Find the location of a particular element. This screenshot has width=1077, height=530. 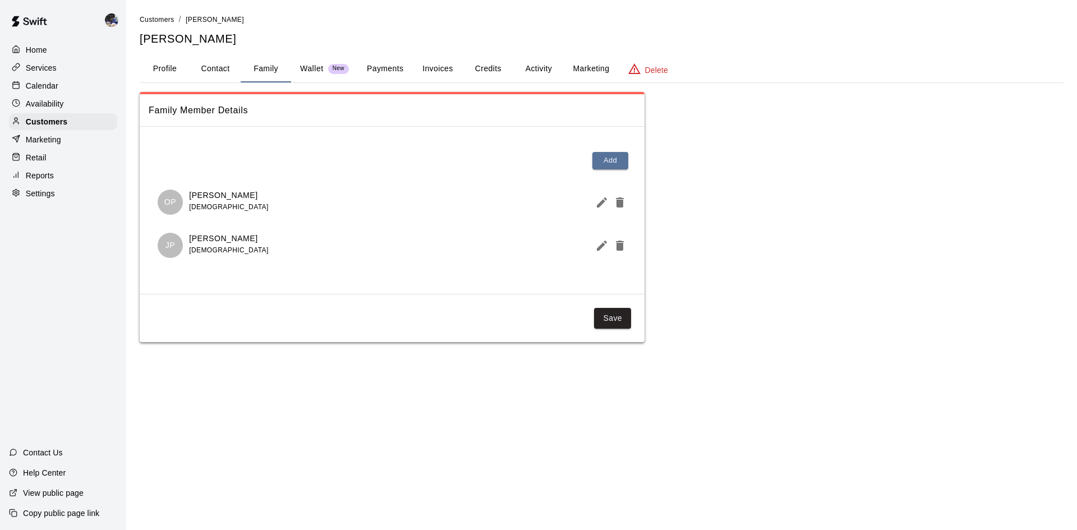

a: Marketing is located at coordinates (63, 140).